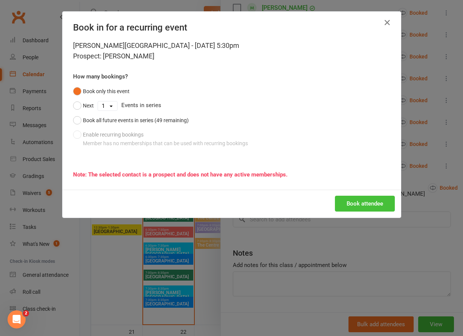 This screenshot has height=336, width=463. Describe the element at coordinates (232, 105) in the screenshot. I see `div: Events in series` at that location.